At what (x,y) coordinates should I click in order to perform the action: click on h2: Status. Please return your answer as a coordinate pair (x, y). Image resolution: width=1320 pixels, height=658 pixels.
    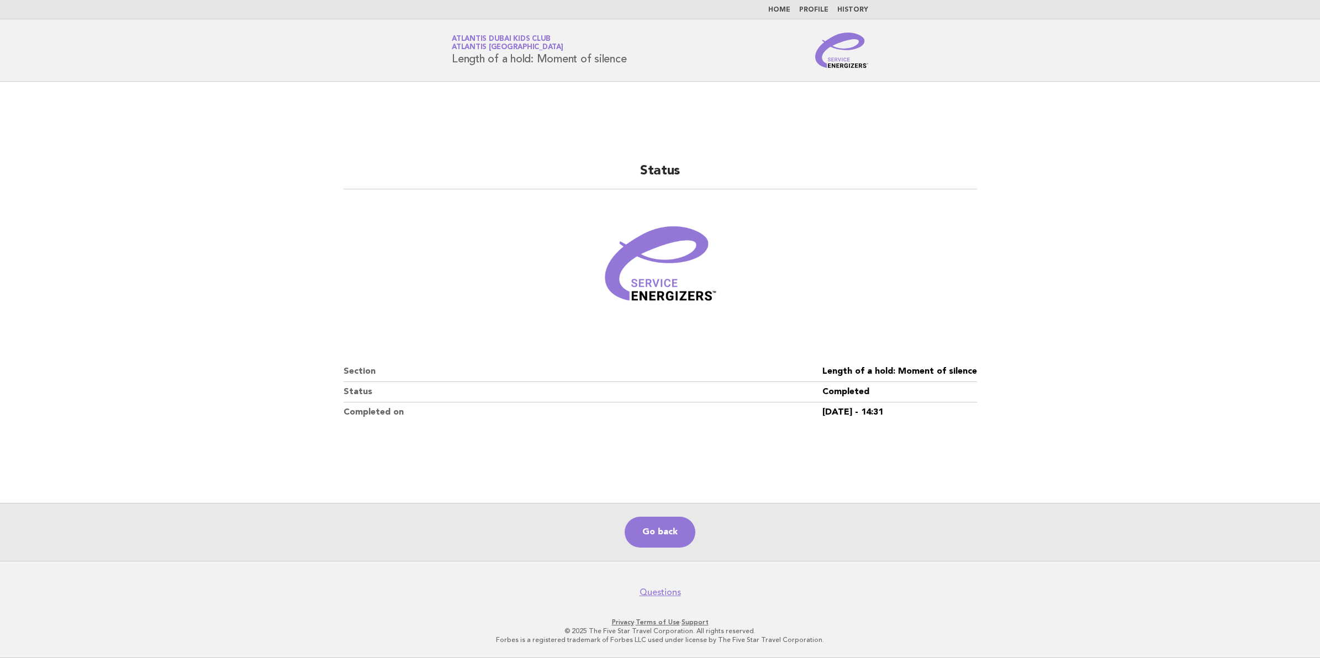
    Looking at the image, I should click on (660, 176).